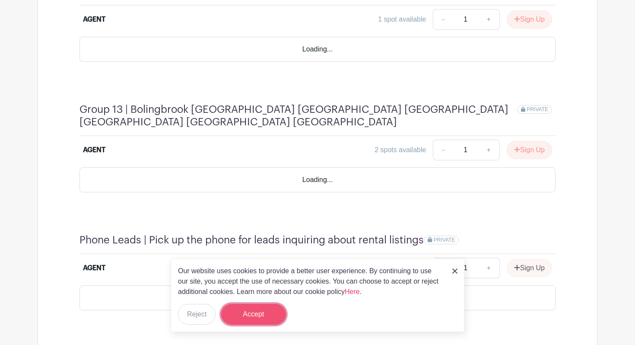 The image size is (635, 345). I want to click on a: Here, so click(352, 291).